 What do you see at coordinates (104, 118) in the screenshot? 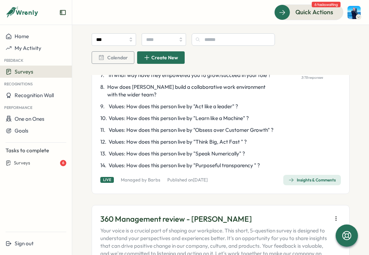
I see `span: 10 .` at bounding box center [104, 118].